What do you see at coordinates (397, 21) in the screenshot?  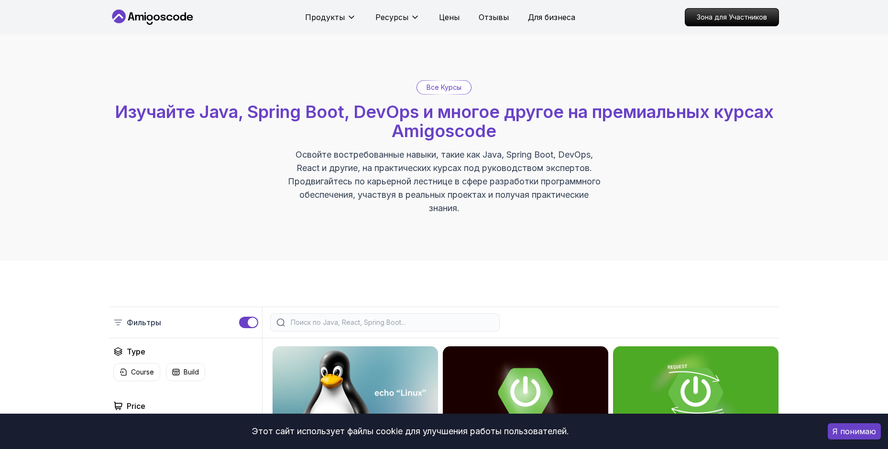 I see `button: Ресурсы` at bounding box center [397, 21].